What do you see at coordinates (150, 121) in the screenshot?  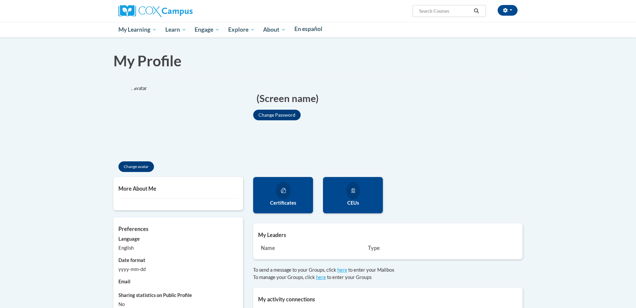 I see `img: profile avatar` at bounding box center [150, 121].